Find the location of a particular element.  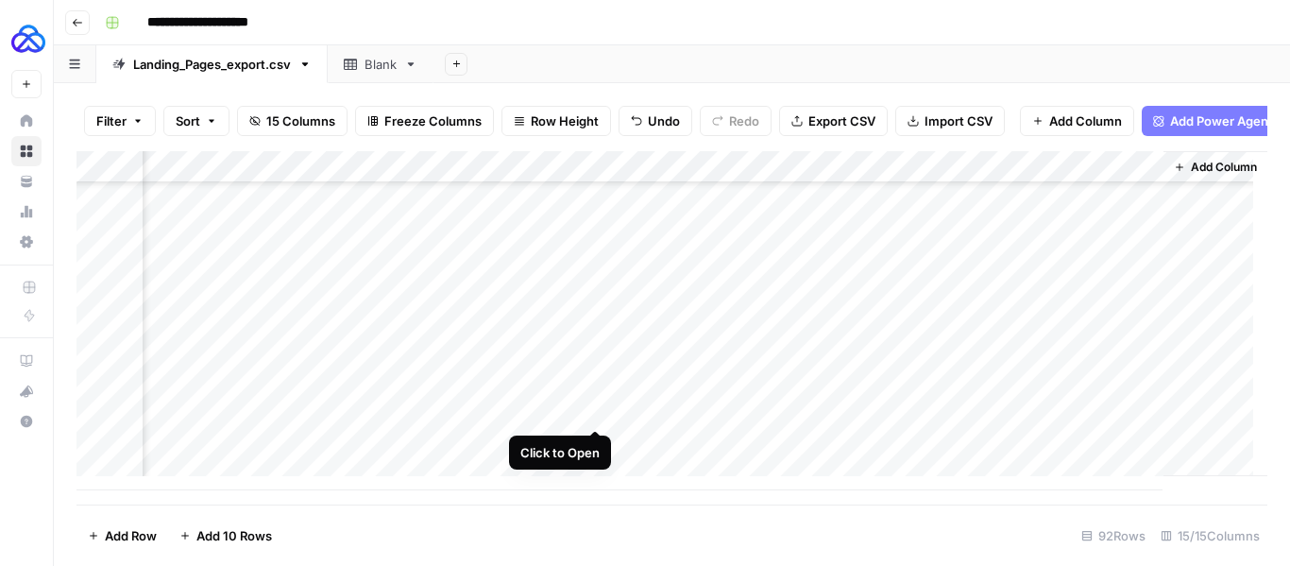

a: Home is located at coordinates (26, 121).